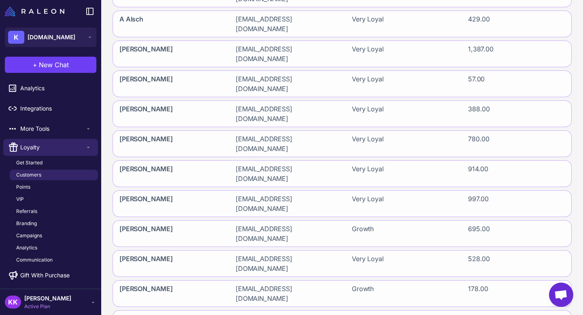 The image size is (583, 315). Describe the element at coordinates (54, 199) in the screenshot. I see `a: VIP` at that location.